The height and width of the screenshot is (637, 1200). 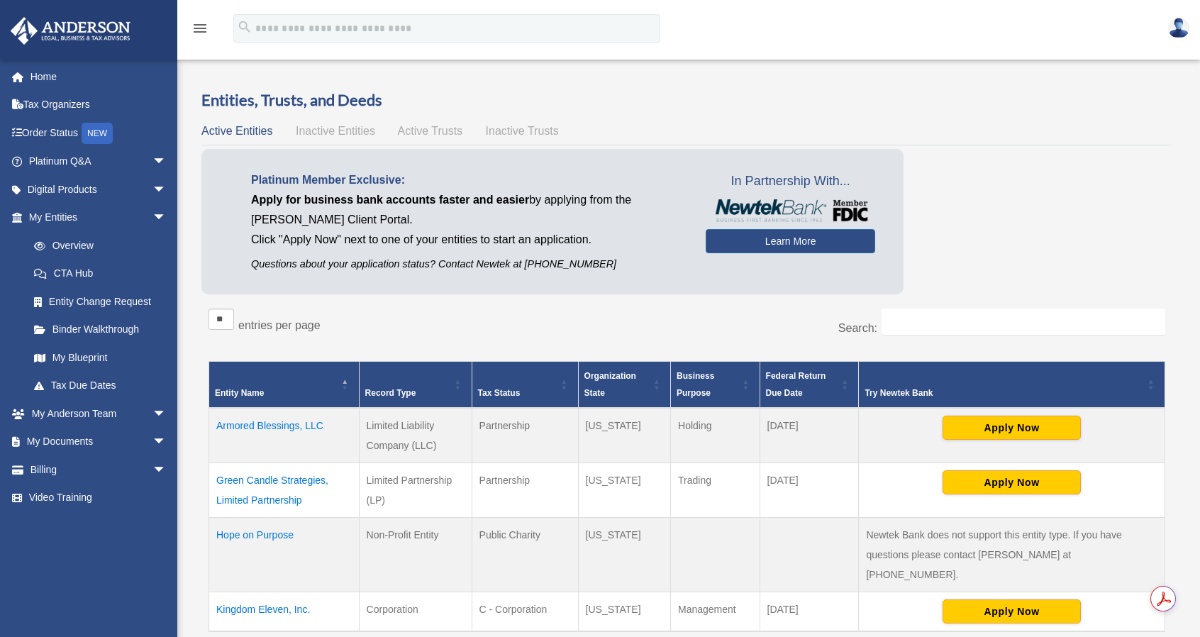 What do you see at coordinates (99, 105) in the screenshot?
I see `a: Tax Organizers` at bounding box center [99, 105].